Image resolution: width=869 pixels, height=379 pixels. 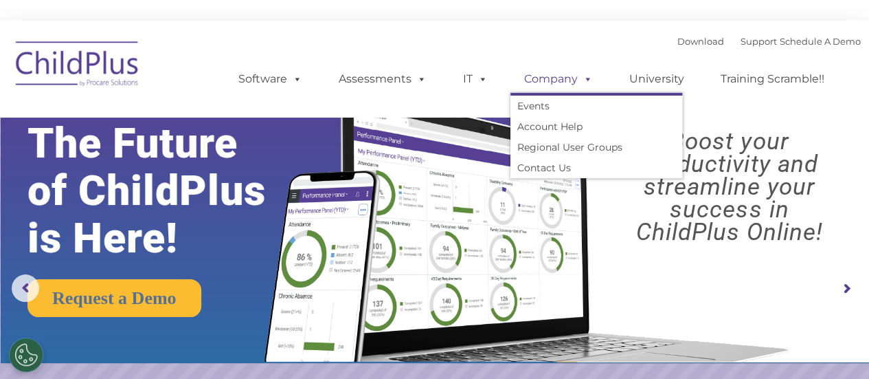 What do you see at coordinates (596, 126) in the screenshot?
I see `a: Account Help` at bounding box center [596, 126].